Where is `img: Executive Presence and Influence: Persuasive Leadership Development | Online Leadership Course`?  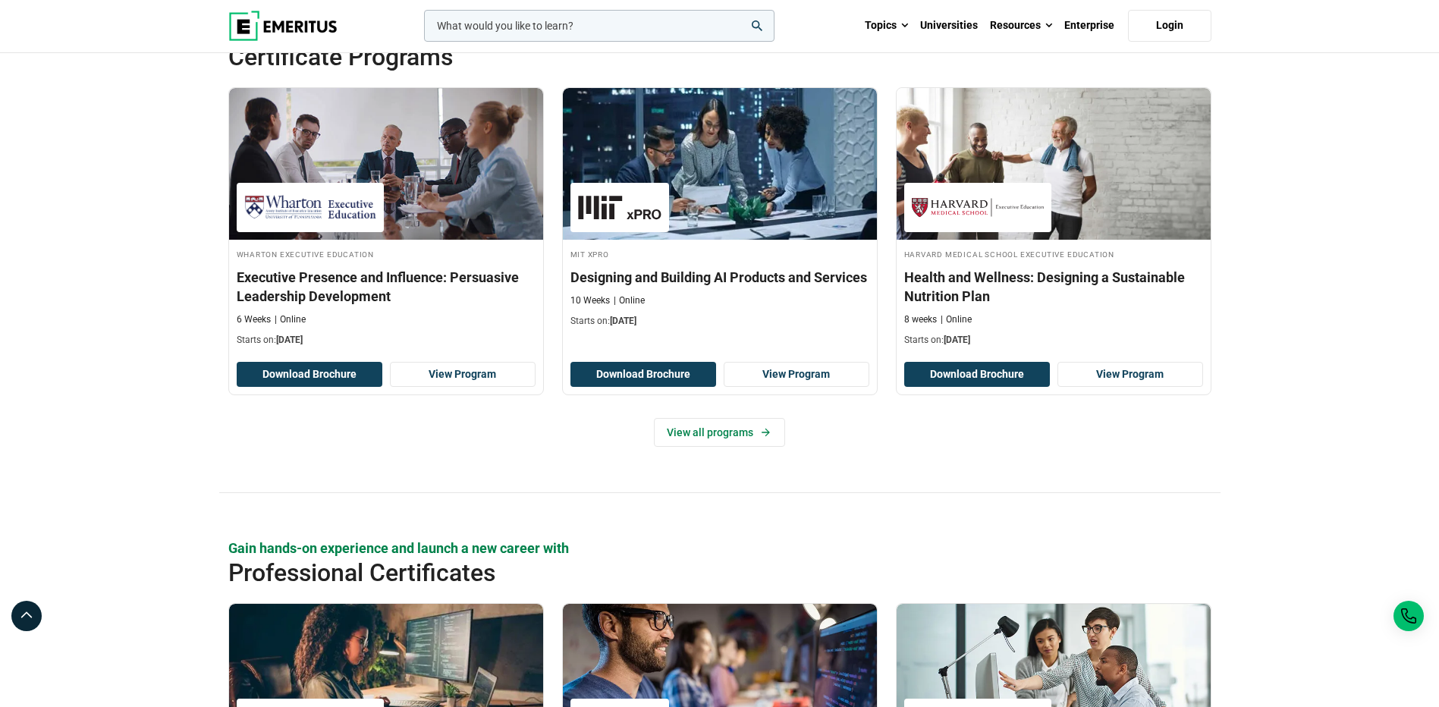 img: Executive Presence and Influence: Persuasive Leadership Development | Online Leadership Course is located at coordinates (386, 164).